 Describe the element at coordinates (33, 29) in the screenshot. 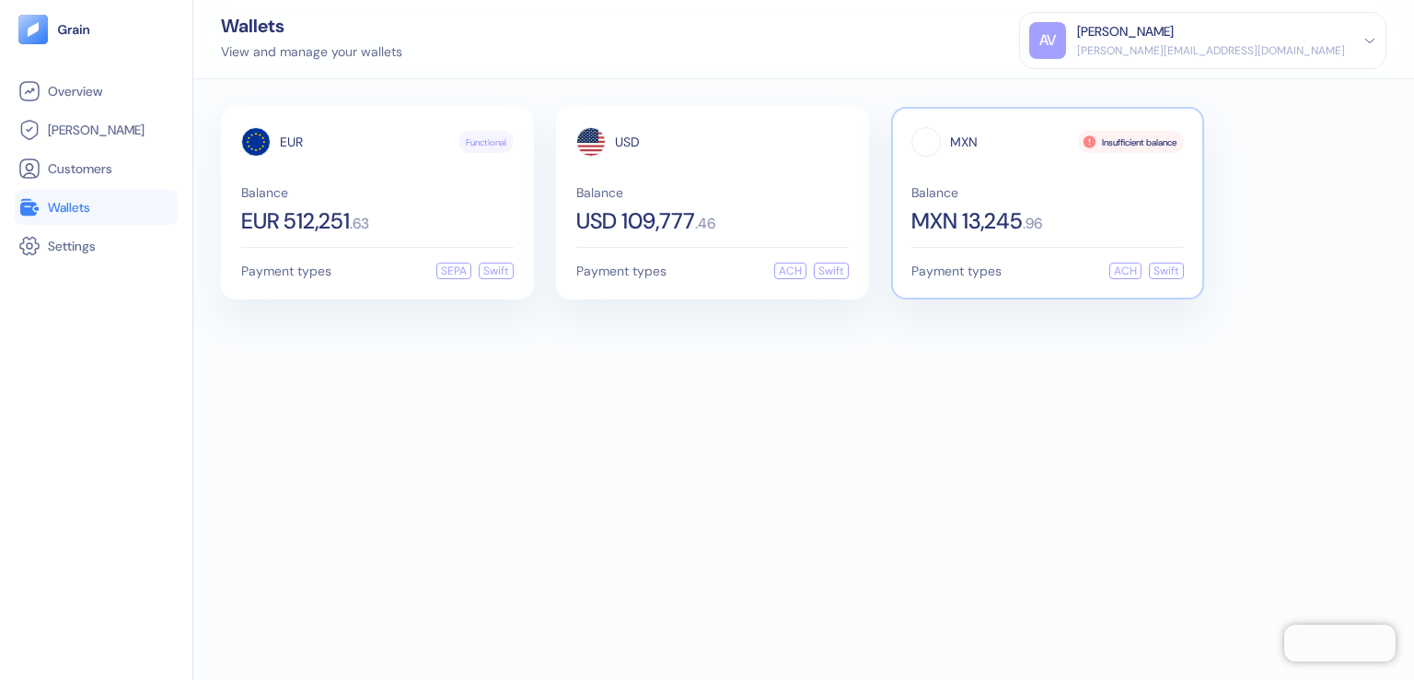

I see `img: logo-tablet-V2.svg` at that location.